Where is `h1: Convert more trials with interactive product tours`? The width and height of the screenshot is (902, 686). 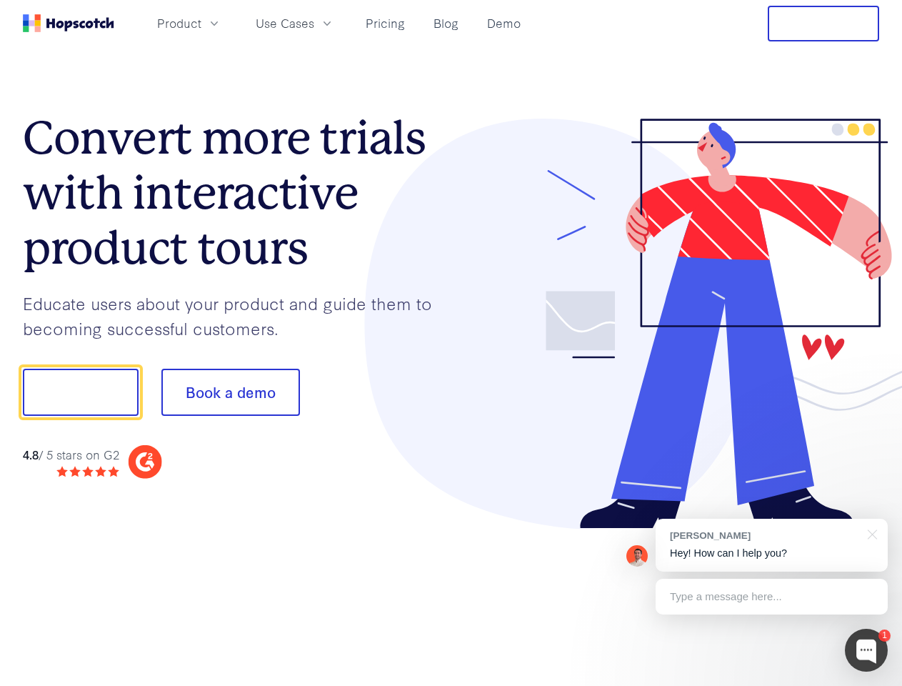 h1: Convert more trials with interactive product tours is located at coordinates (237, 193).